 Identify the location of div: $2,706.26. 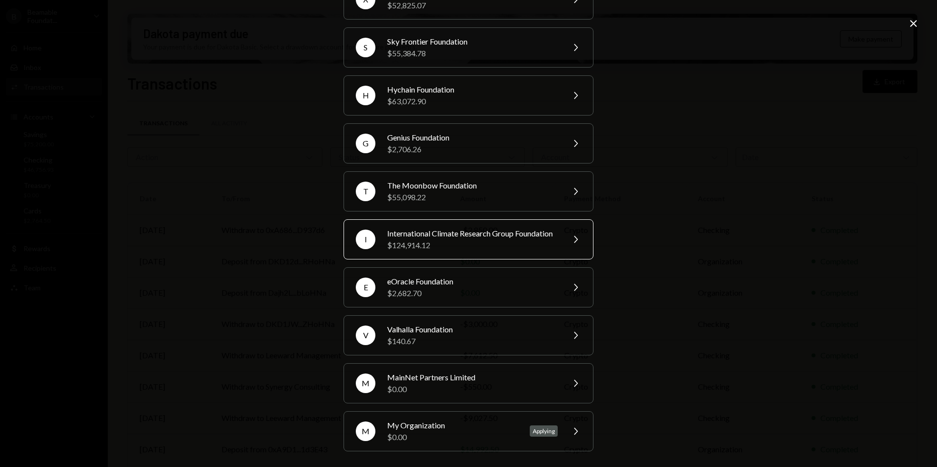
(472, 149).